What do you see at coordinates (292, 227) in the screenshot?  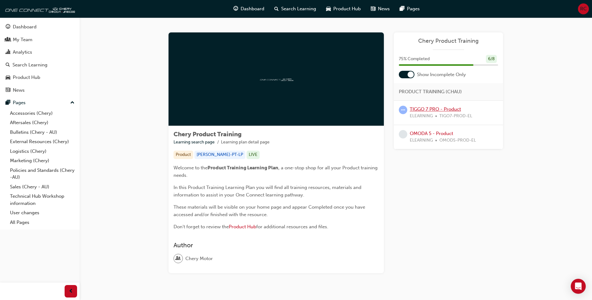 I see `span: for additional resources and files.` at bounding box center [292, 227].